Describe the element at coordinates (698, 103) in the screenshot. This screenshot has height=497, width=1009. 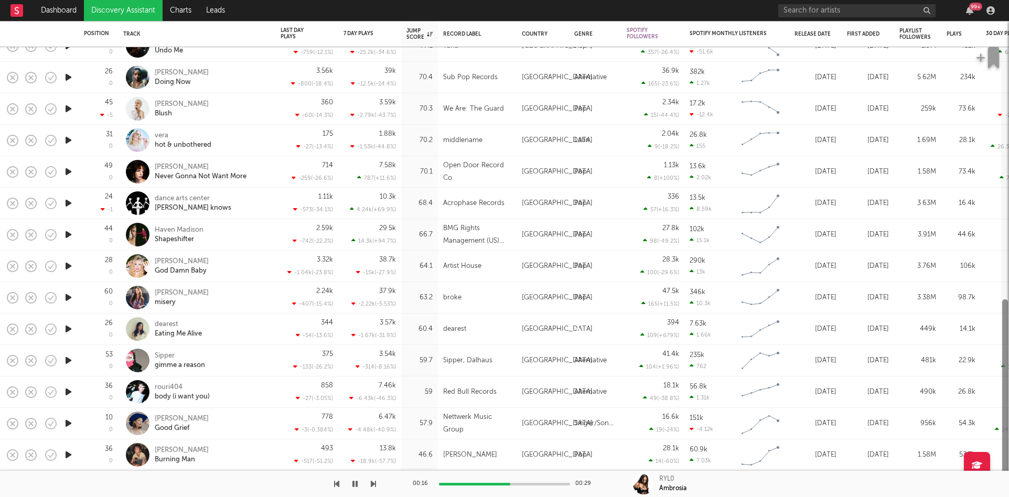
I see `div: 17.2k` at that location.